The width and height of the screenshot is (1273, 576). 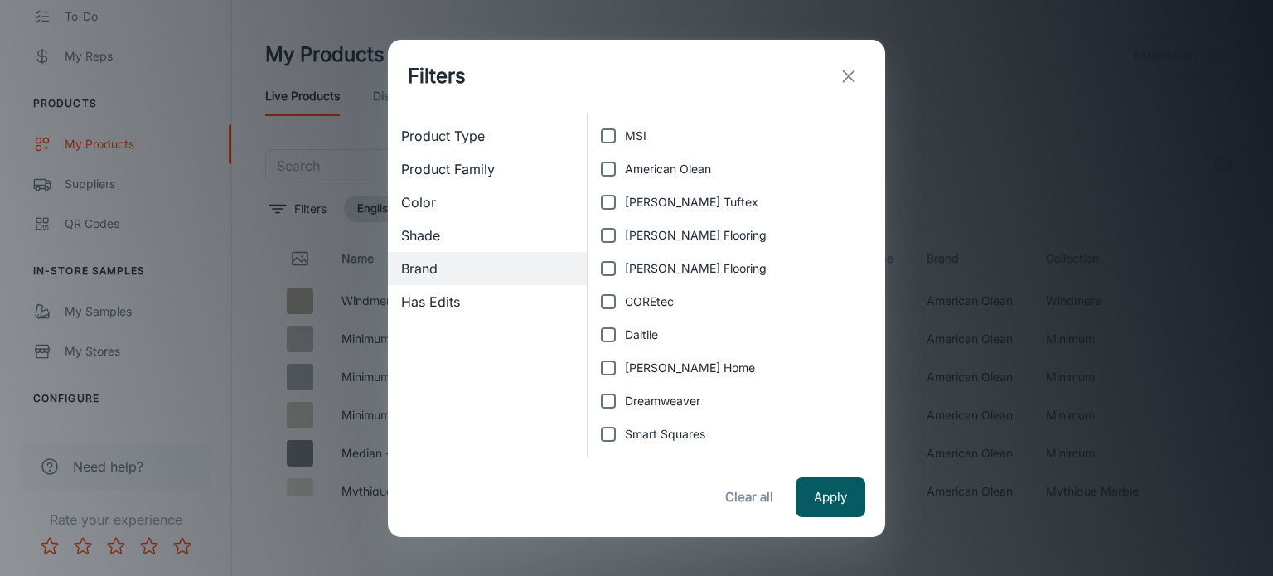 I want to click on div: Color, so click(x=487, y=202).